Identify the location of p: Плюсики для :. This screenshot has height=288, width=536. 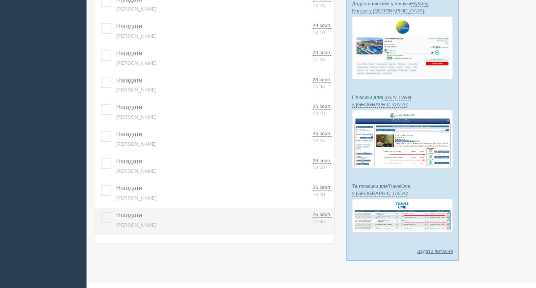
(402, 101).